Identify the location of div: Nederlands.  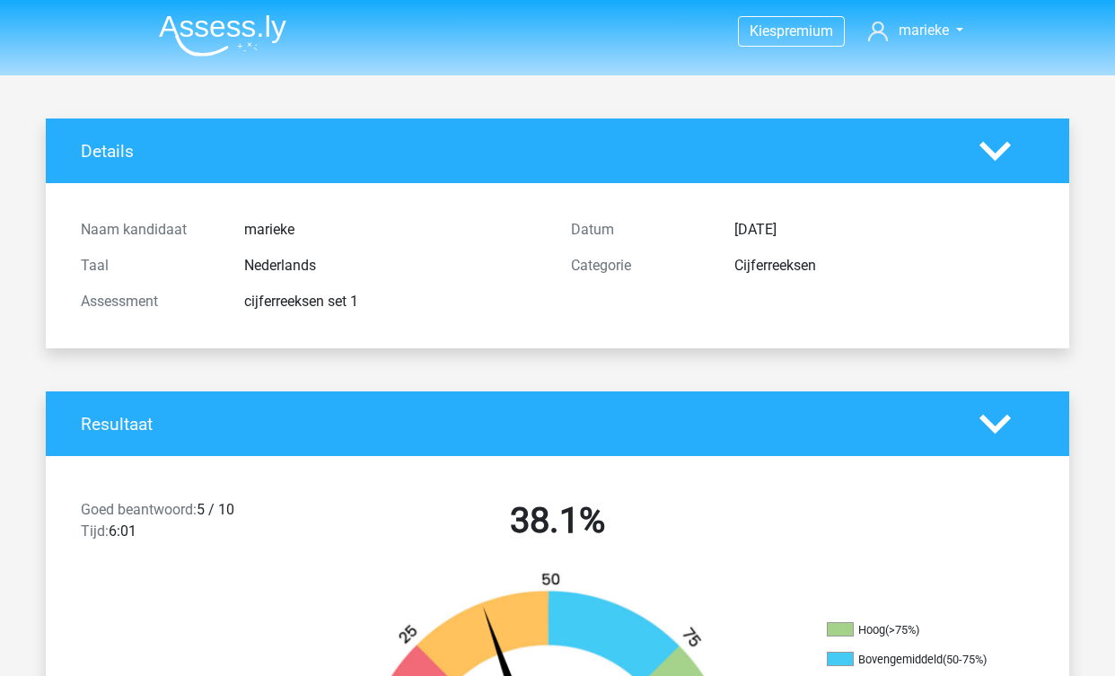
(394, 266).